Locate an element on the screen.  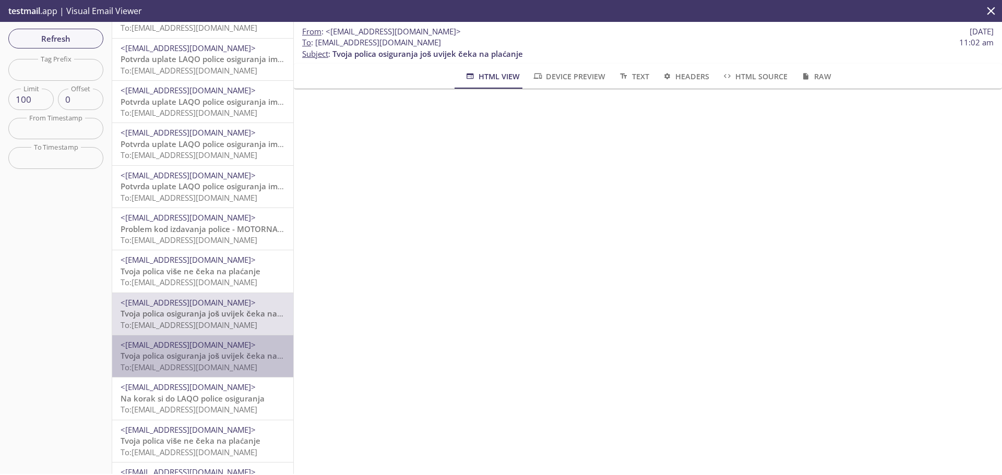
span: Problem kod izdavanja police - MOTORNA VOZILA is located at coordinates (214, 229).